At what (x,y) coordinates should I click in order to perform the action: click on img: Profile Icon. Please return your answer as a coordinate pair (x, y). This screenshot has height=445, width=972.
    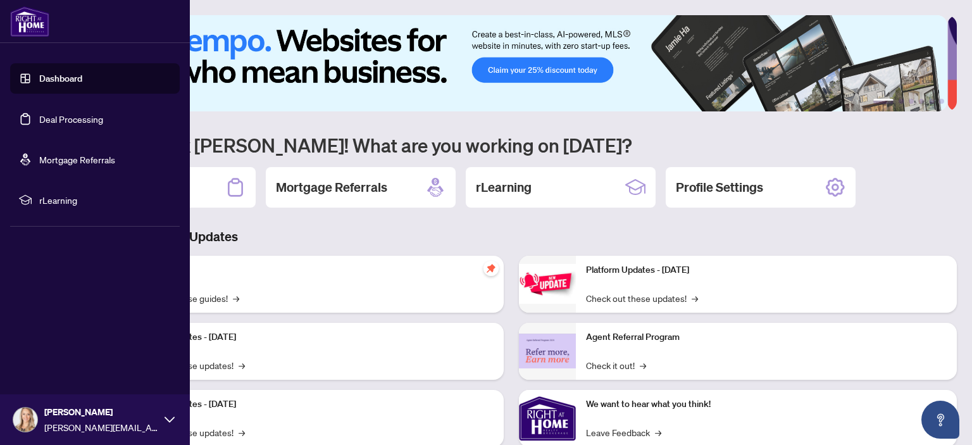
    Looking at the image, I should click on (25, 420).